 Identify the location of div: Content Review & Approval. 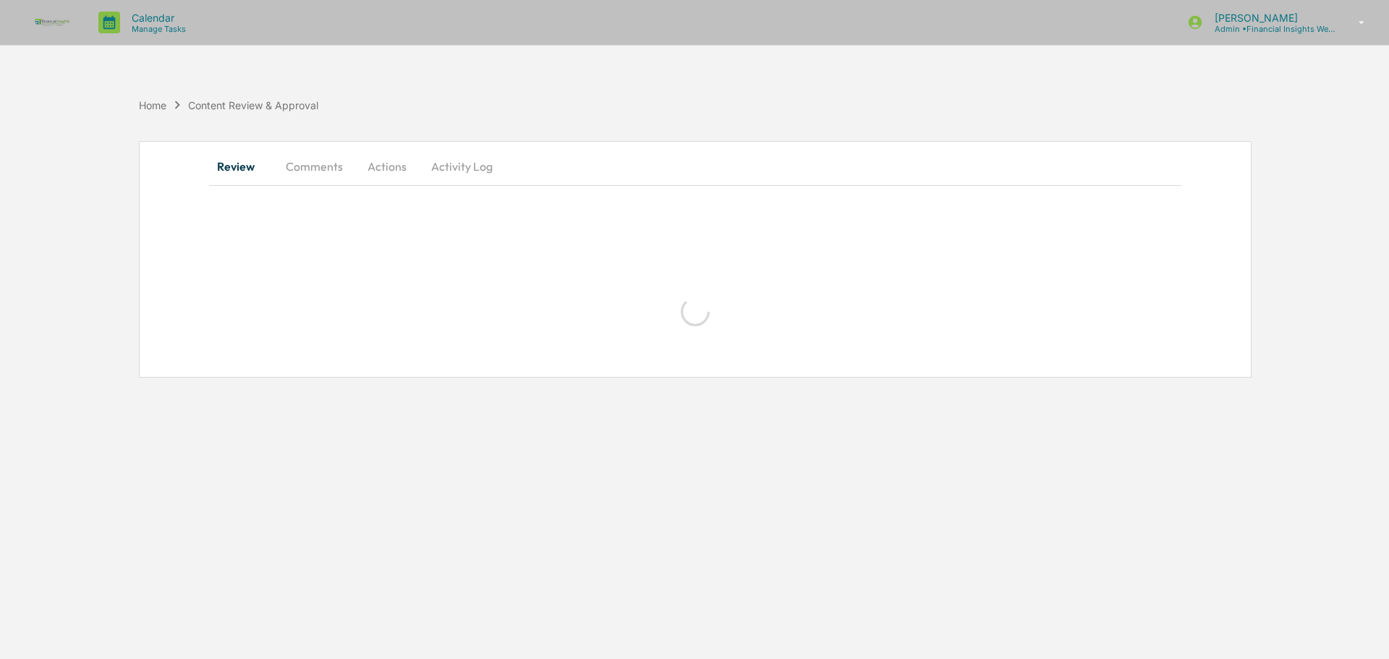
(253, 105).